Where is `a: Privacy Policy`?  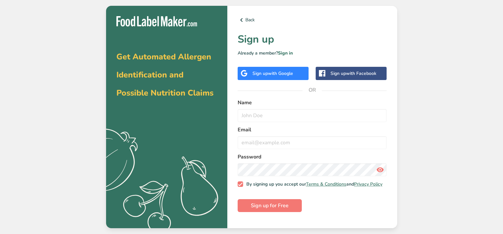
a: Privacy Policy is located at coordinates (368, 184).